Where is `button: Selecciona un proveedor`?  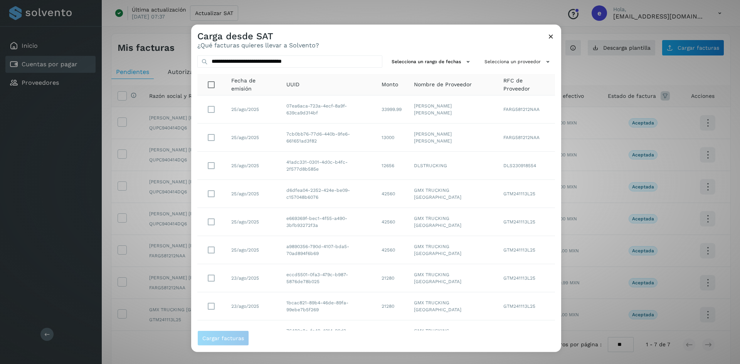 button: Selecciona un proveedor is located at coordinates (518, 61).